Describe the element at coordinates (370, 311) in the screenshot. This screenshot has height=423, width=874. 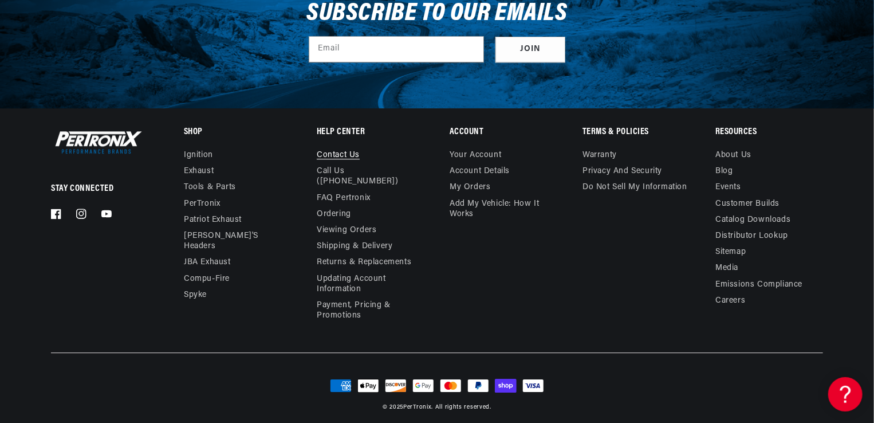
I see `a: Payment, Pricing & Promotions` at that location.